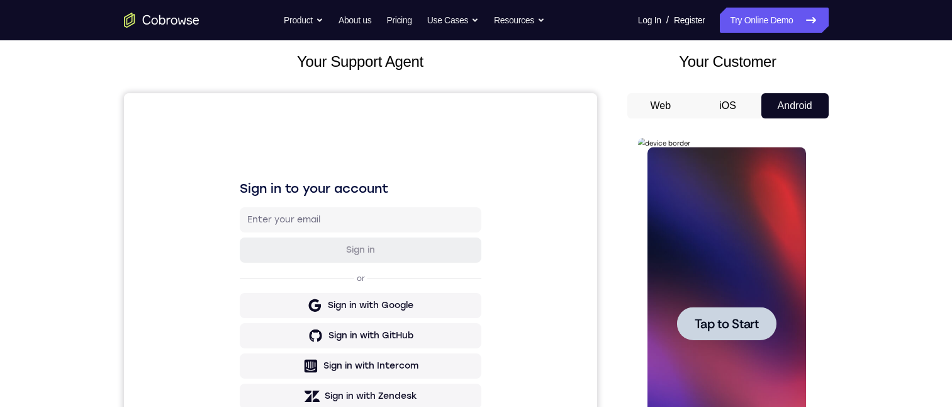 Image resolution: width=952 pixels, height=407 pixels. I want to click on div: Sign in with GitHub, so click(247, 242).